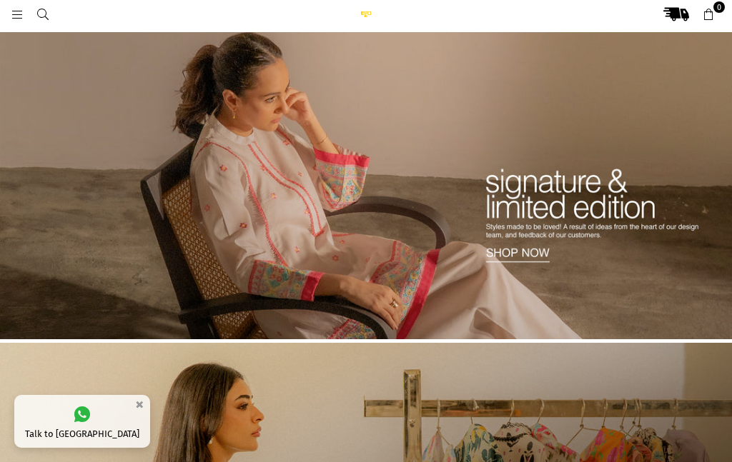  What do you see at coordinates (43, 14) in the screenshot?
I see `a: Search` at bounding box center [43, 14].